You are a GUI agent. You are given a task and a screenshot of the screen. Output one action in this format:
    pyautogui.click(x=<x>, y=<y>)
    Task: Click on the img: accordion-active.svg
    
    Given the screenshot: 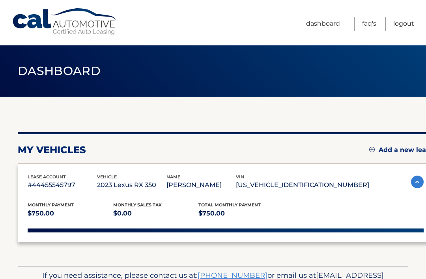 What is the action you would take?
    pyautogui.click(x=417, y=182)
    